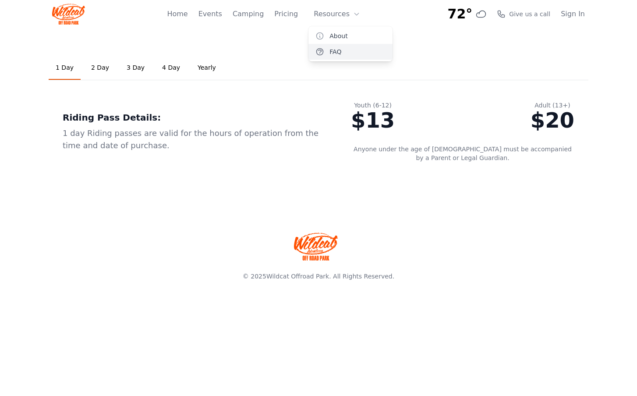 The width and height of the screenshot is (637, 396). I want to click on a: Sign In, so click(572, 14).